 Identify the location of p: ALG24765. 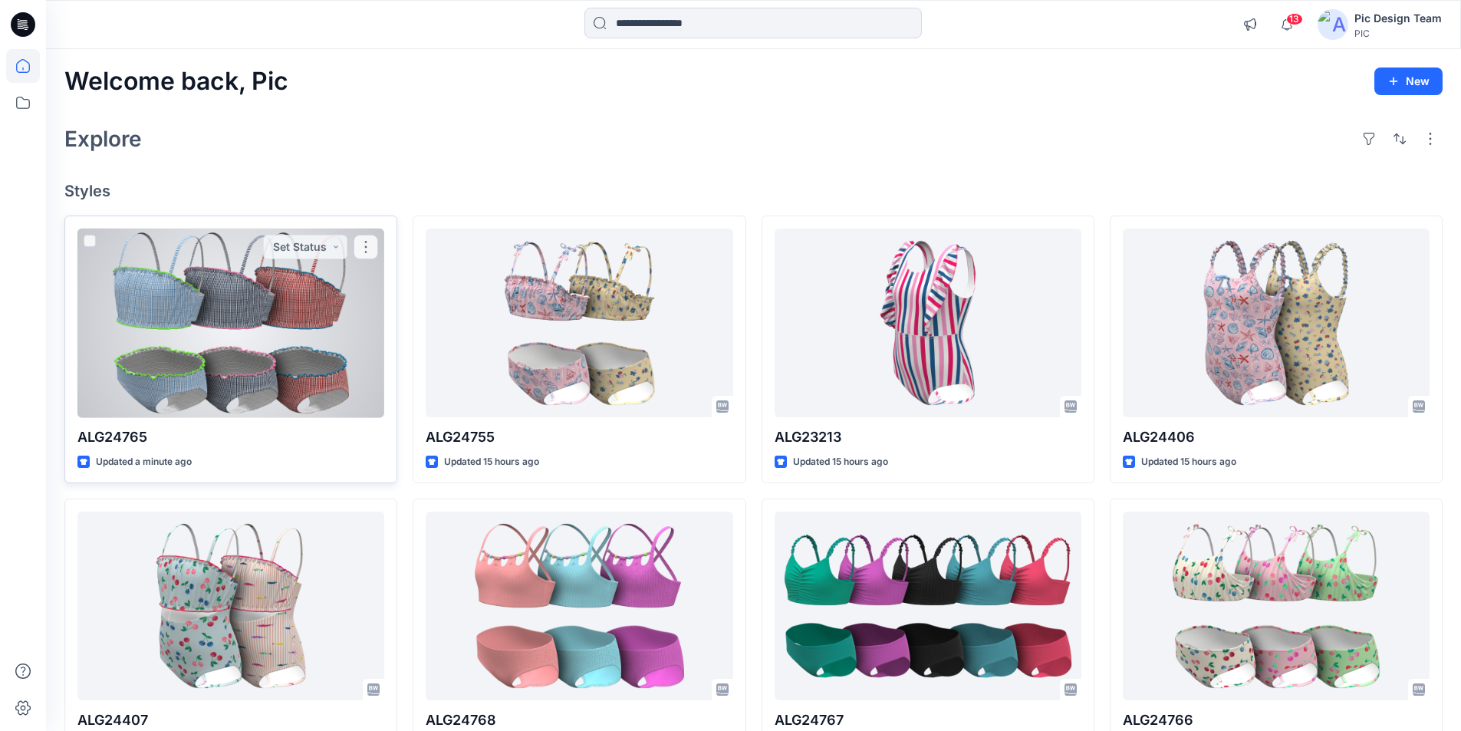
(231, 437).